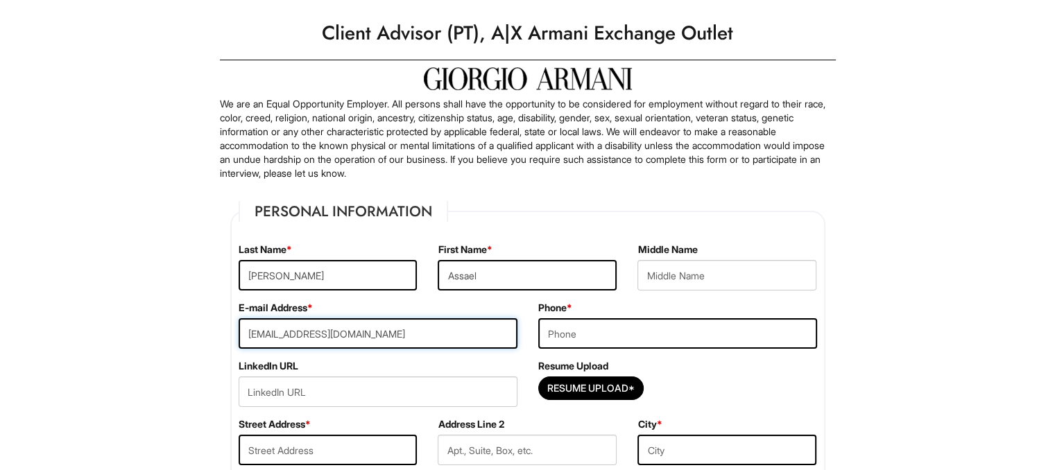  I want to click on input: Phone, so click(678, 334).